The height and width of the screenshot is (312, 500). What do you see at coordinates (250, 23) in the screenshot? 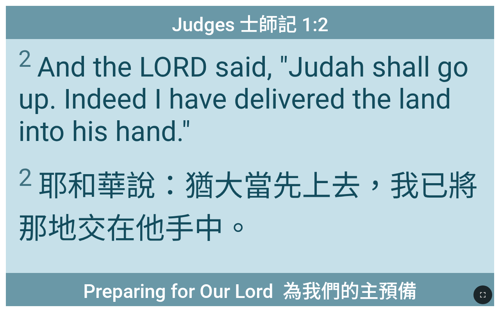
I see `span: Judges 士師記 1:2` at bounding box center [250, 23].